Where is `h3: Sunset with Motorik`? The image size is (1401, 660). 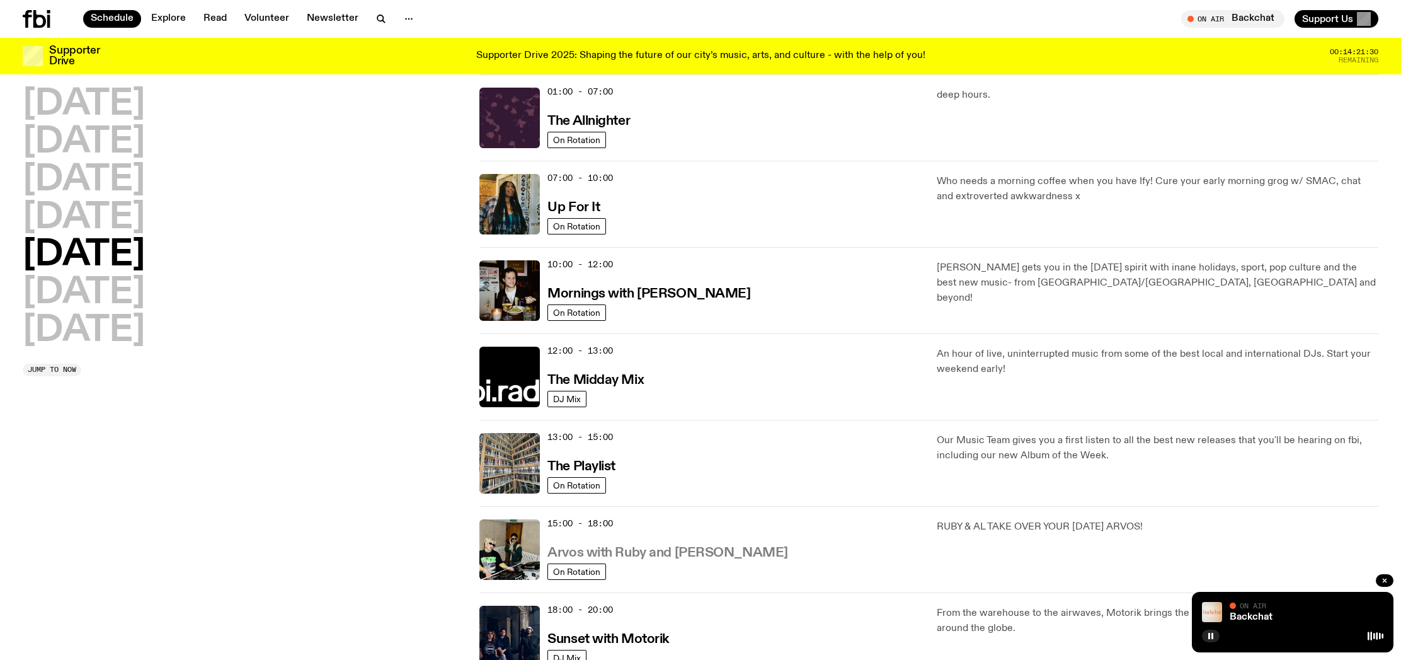
h3: Sunset with Motorik is located at coordinates (608, 639).